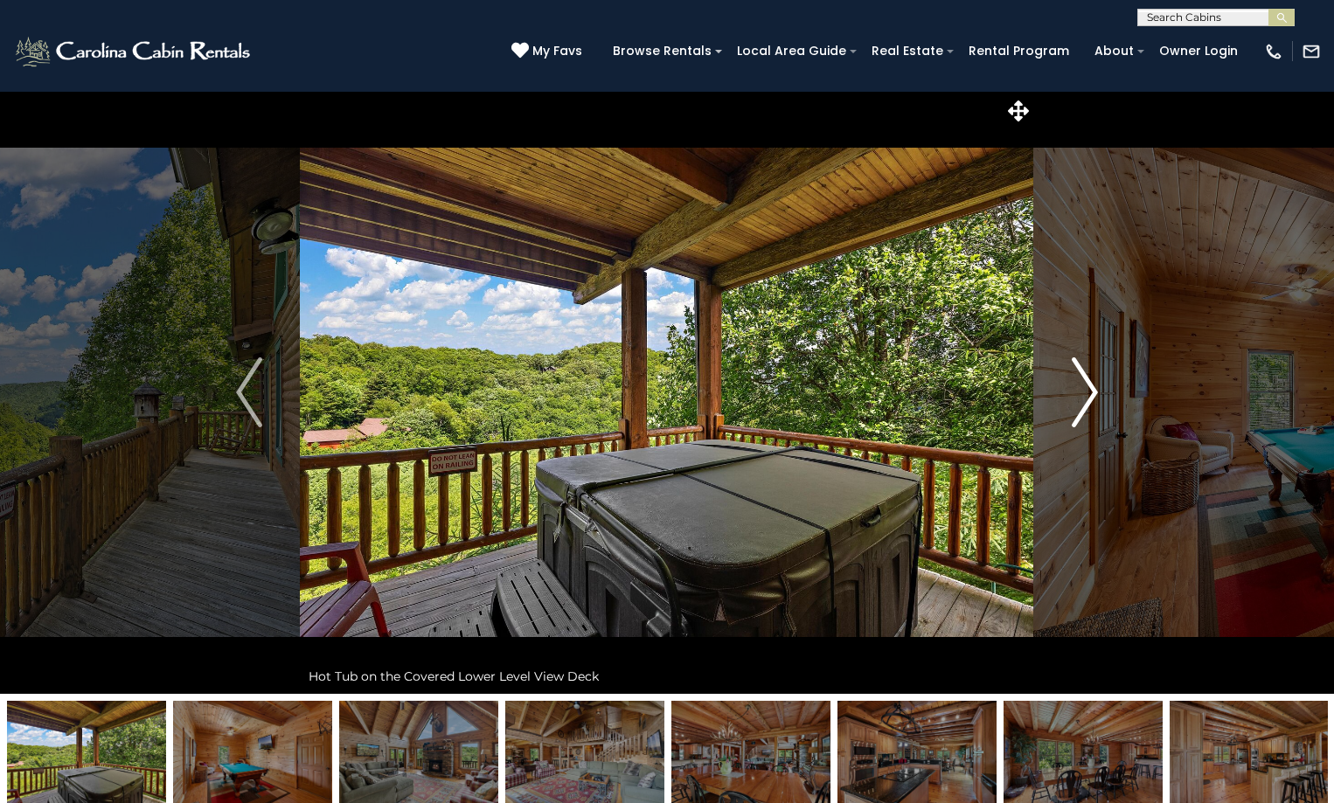  I want to click on a: Local Area Guide, so click(791, 51).